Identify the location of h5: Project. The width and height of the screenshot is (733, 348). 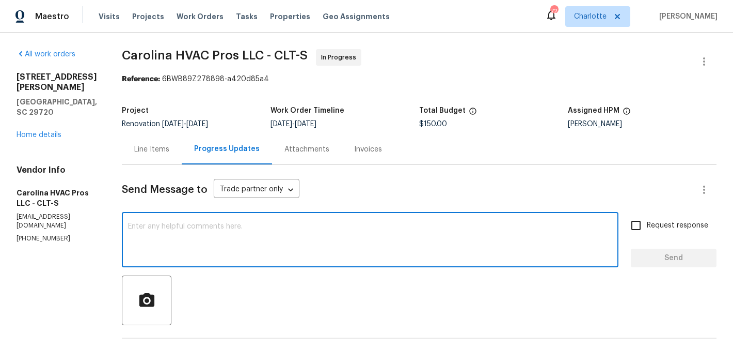
(135, 111).